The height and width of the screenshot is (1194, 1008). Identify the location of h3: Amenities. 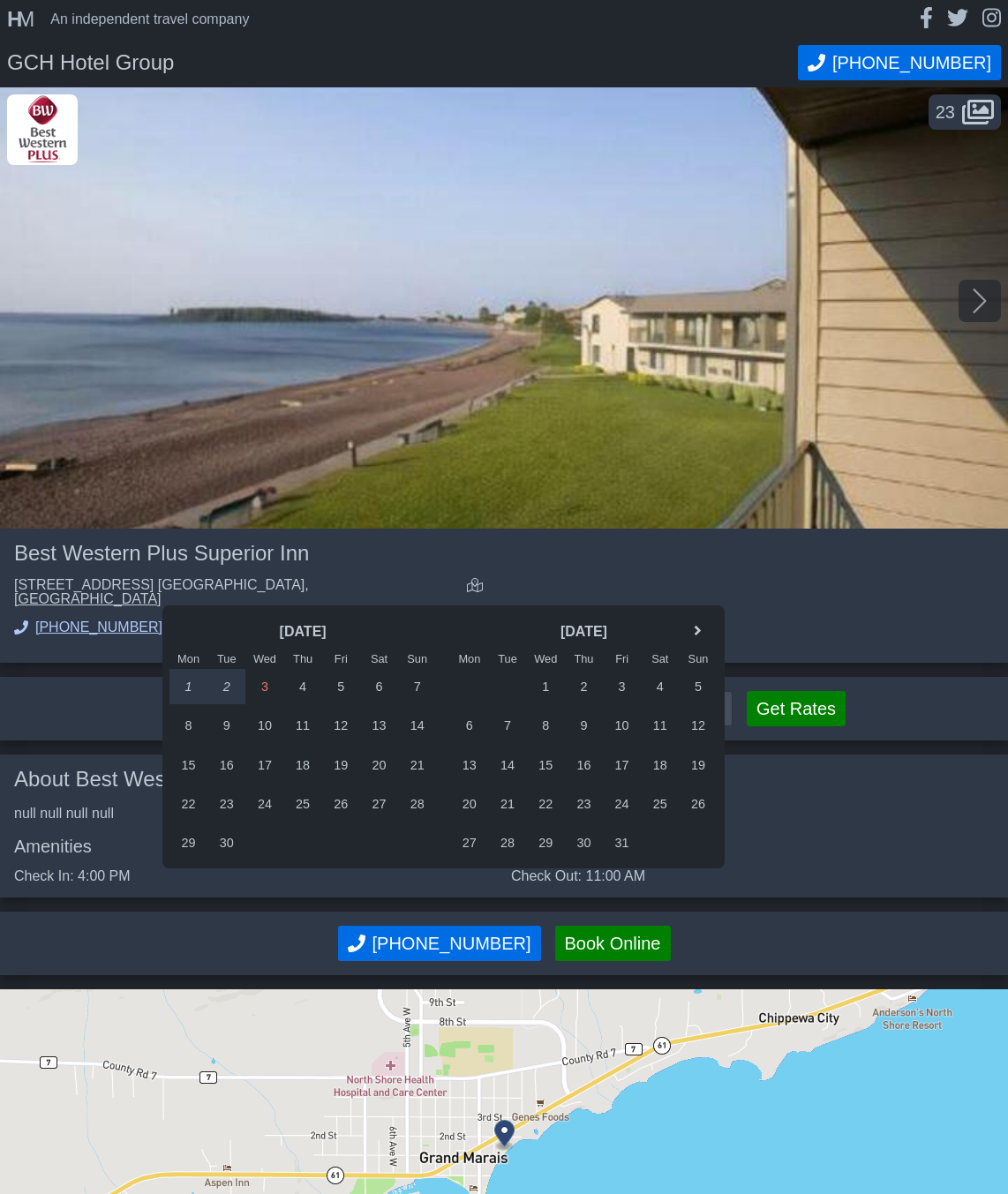
(504, 846).